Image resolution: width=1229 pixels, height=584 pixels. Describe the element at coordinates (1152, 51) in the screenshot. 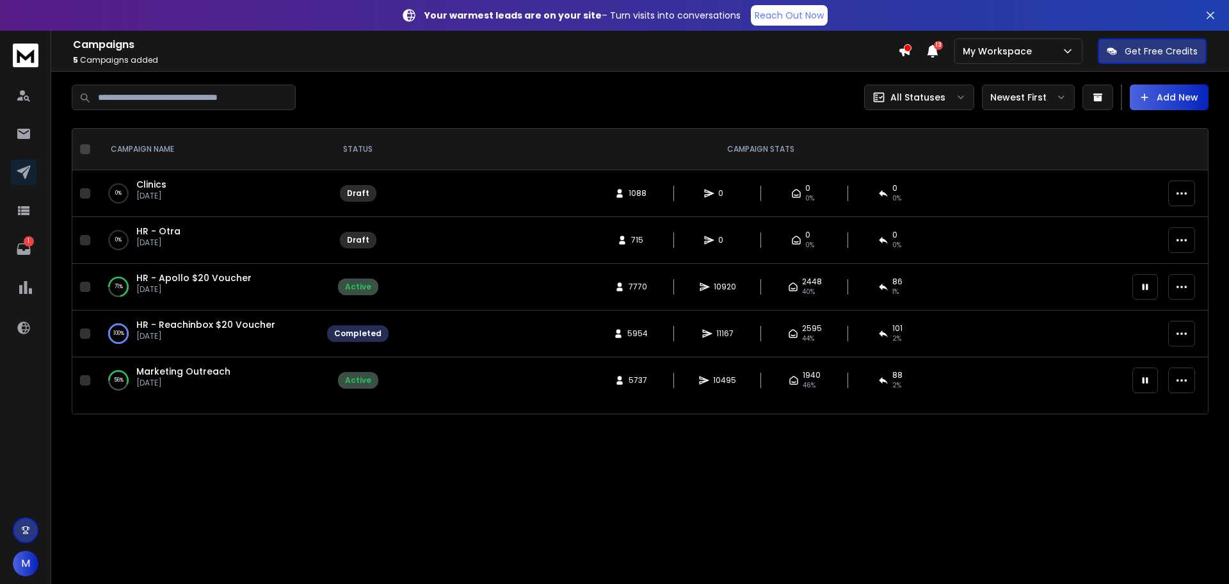

I see `button: Get Free Credits` at that location.